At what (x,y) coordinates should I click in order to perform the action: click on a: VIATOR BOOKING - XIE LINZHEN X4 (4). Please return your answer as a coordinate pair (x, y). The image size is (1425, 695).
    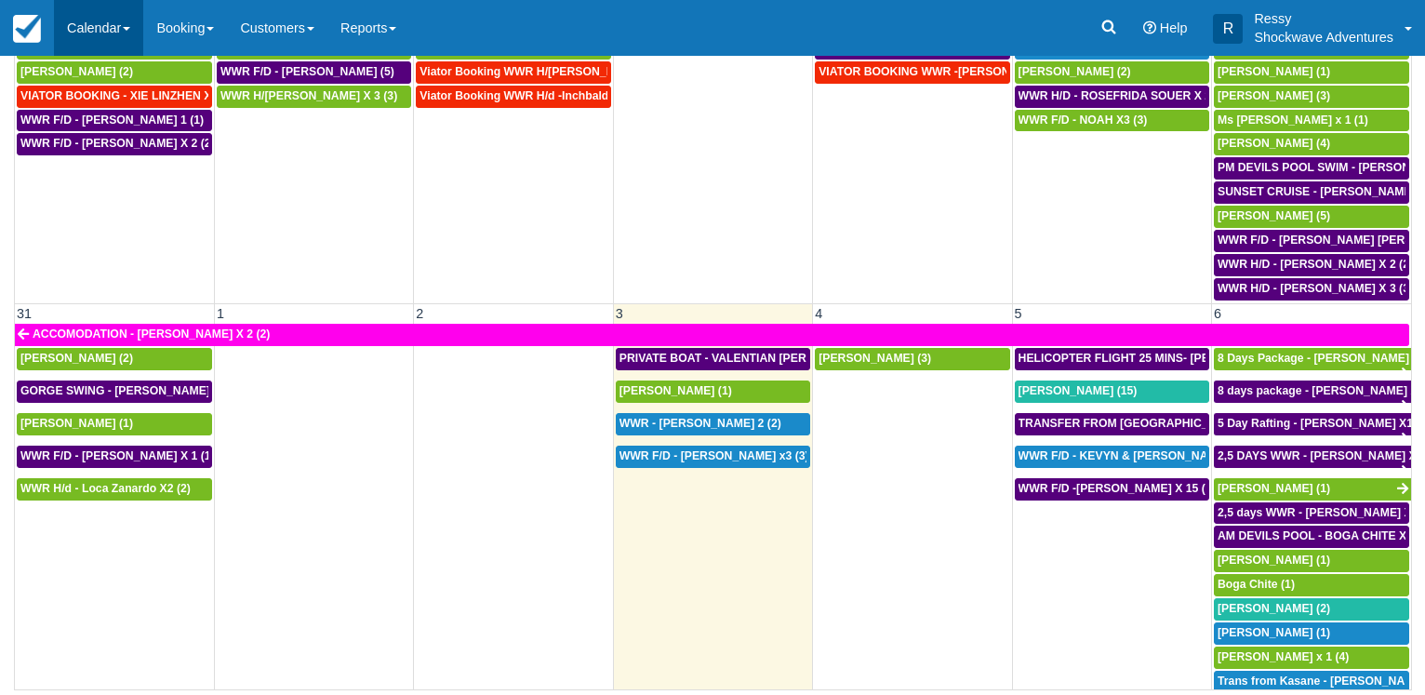
    Looking at the image, I should click on (114, 97).